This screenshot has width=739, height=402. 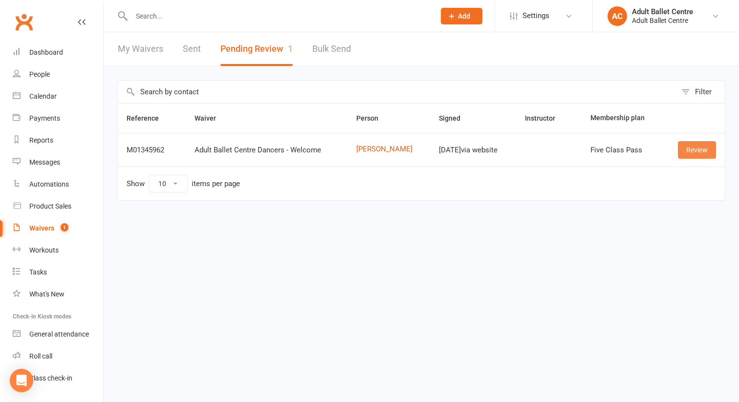 I want to click on a: Reports, so click(x=58, y=140).